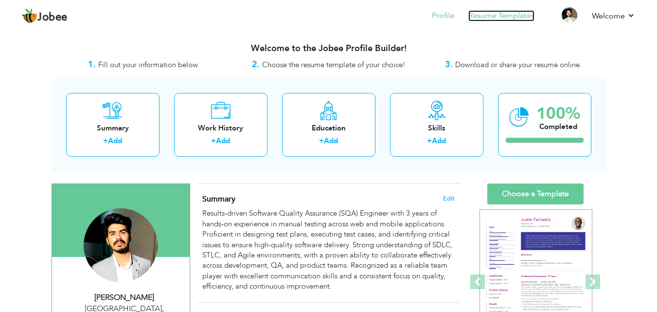 Image resolution: width=657 pixels, height=312 pixels. I want to click on img: Ammad Hassan, so click(121, 245).